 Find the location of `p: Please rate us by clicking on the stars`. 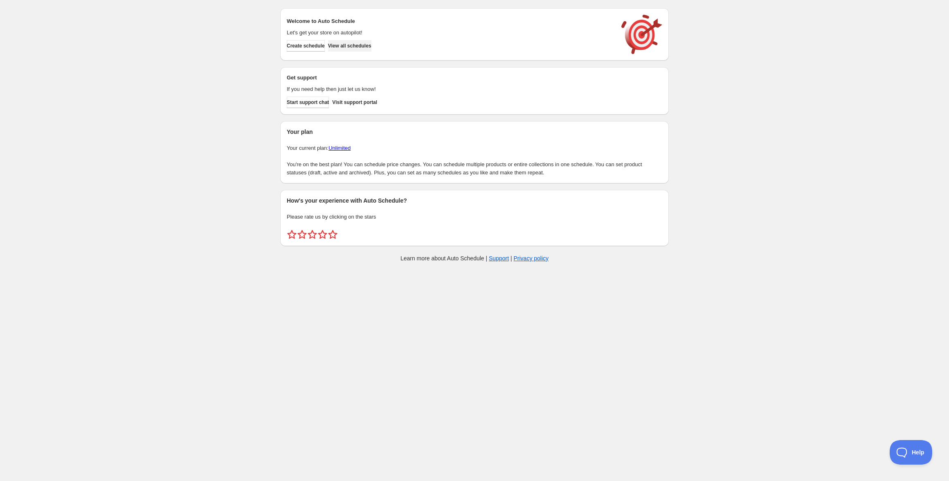

p: Please rate us by clicking on the stars is located at coordinates (474, 217).